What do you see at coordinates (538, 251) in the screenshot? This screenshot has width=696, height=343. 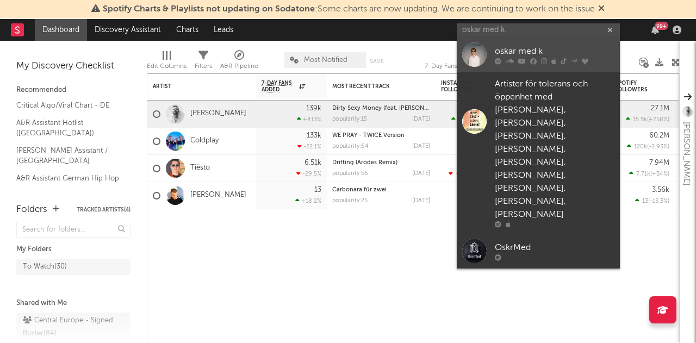 I see `a: OskrMed` at bounding box center [538, 251].